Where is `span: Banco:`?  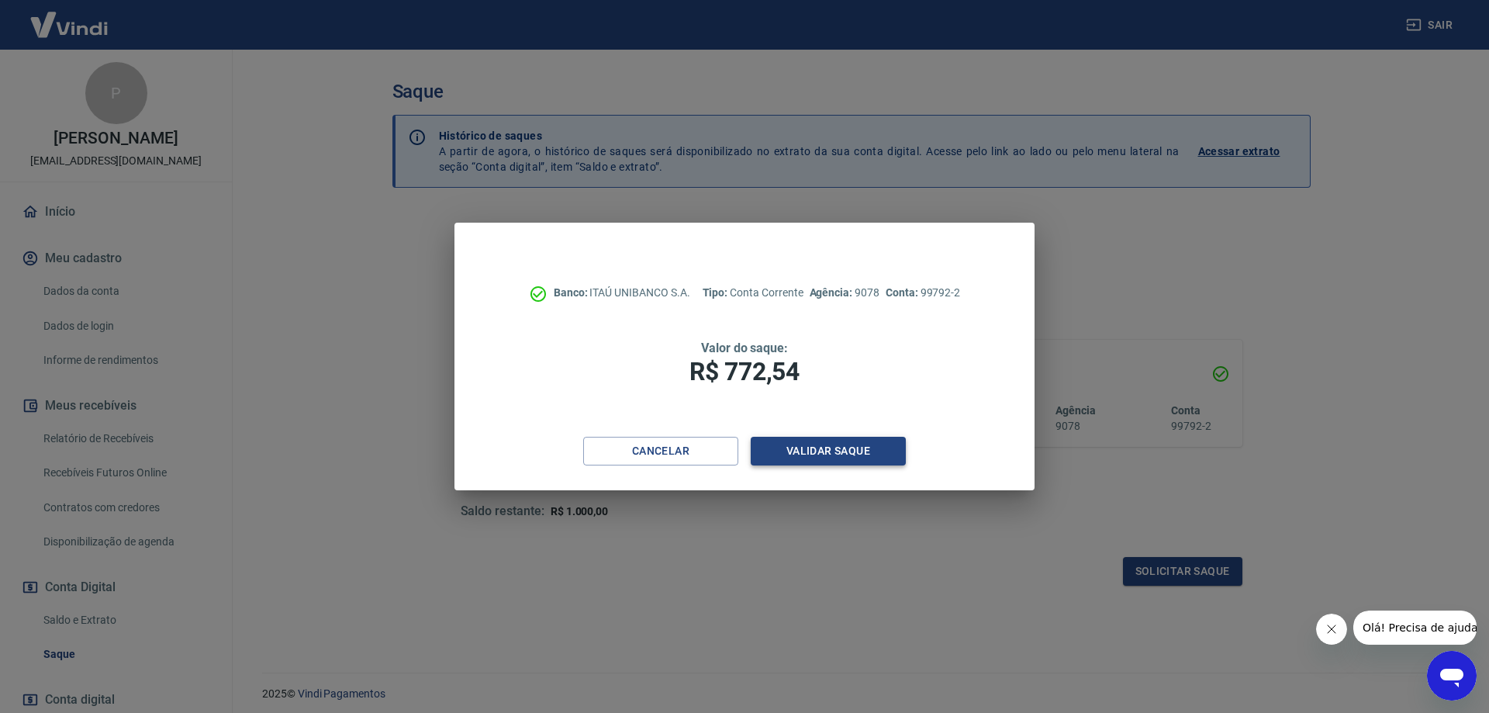
span: Banco: is located at coordinates (572, 292).